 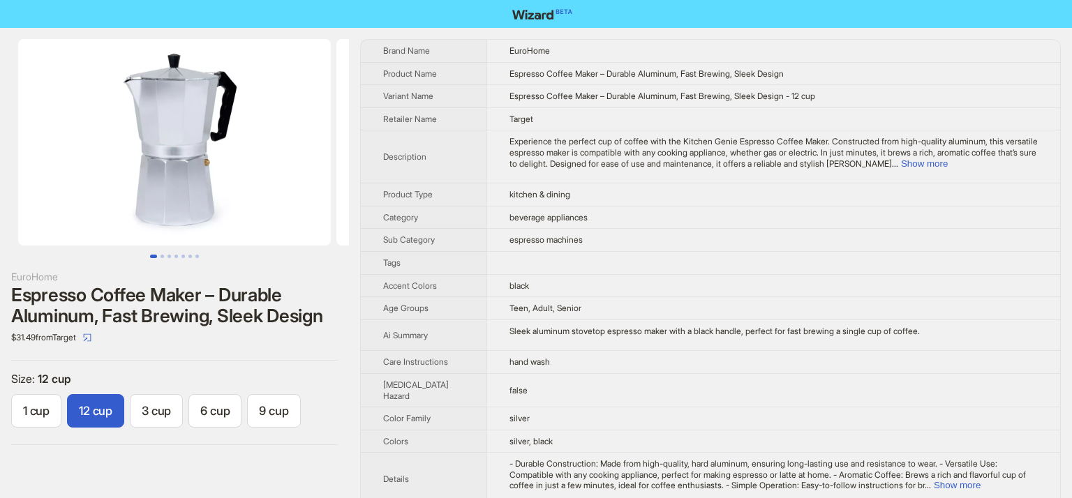 I want to click on div: - Durable Construction: Made from high-quality, hard aluminum, ensuring long-lasting use and resi..., so click(x=773, y=474).